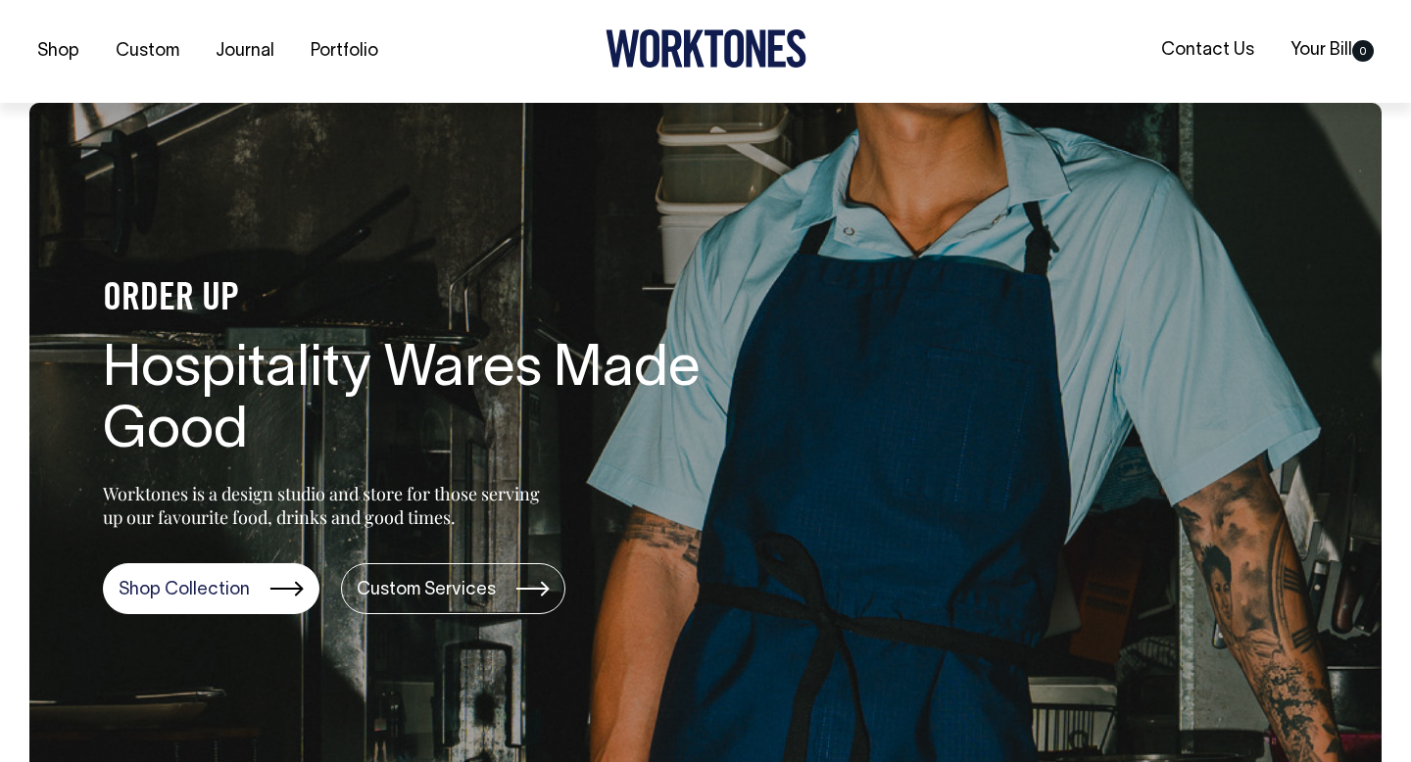 This screenshot has height=762, width=1411. What do you see at coordinates (416, 300) in the screenshot?
I see `h4: ORDER UP` at bounding box center [416, 300].